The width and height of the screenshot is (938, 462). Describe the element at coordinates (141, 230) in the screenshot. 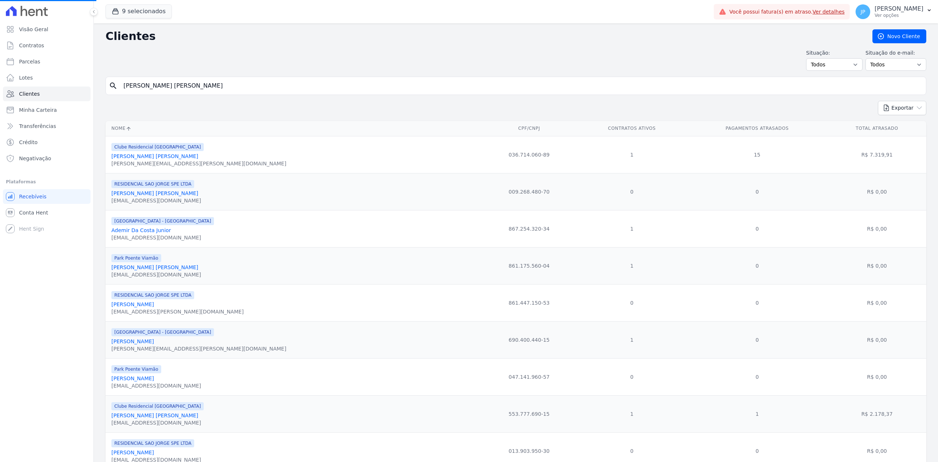

I see `a: Ademir Da Costa Junior` at that location.